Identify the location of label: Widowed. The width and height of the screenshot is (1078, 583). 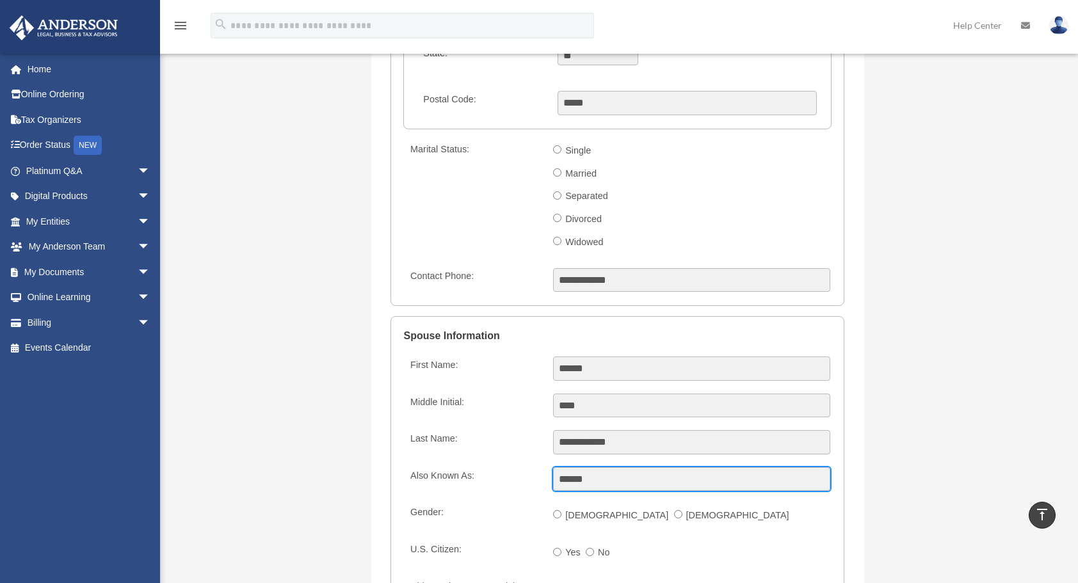
(585, 243).